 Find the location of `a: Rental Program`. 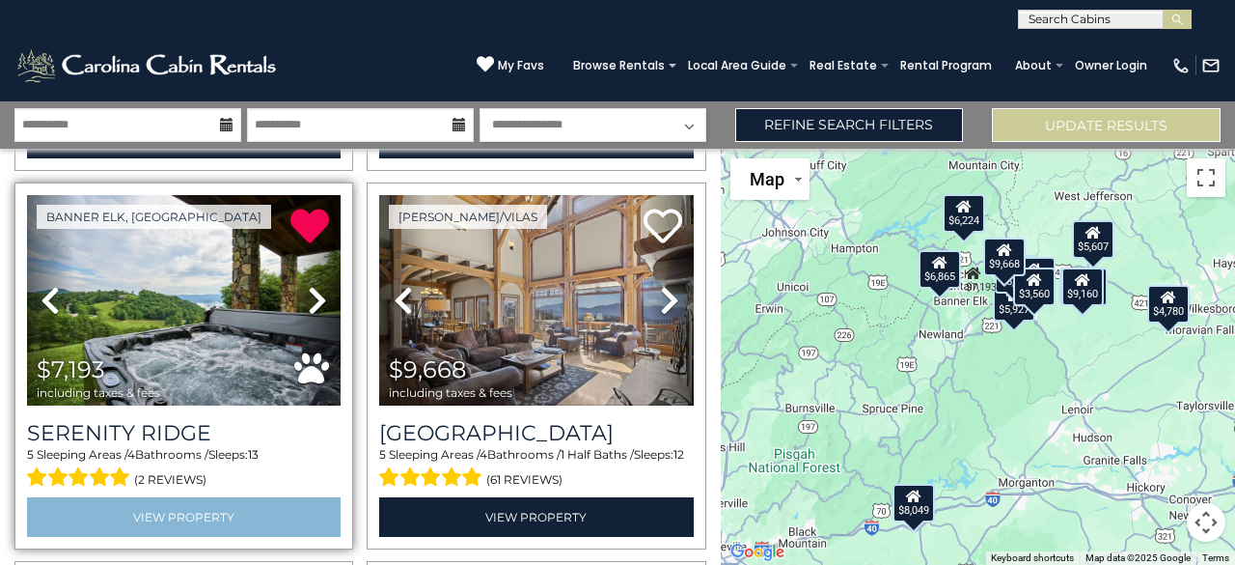

a: Rental Program is located at coordinates (946, 66).